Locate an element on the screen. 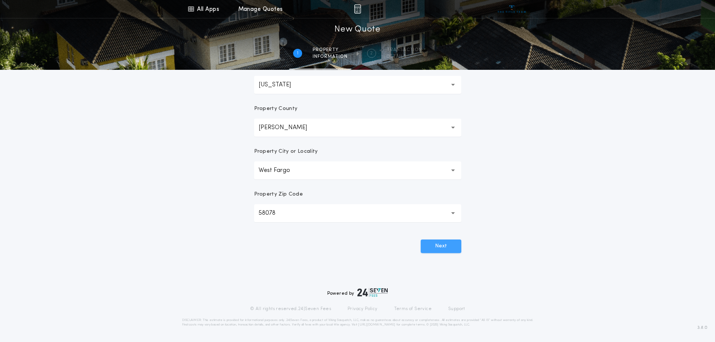 This screenshot has width=715, height=342. p: Property City or Locality is located at coordinates (286, 152).